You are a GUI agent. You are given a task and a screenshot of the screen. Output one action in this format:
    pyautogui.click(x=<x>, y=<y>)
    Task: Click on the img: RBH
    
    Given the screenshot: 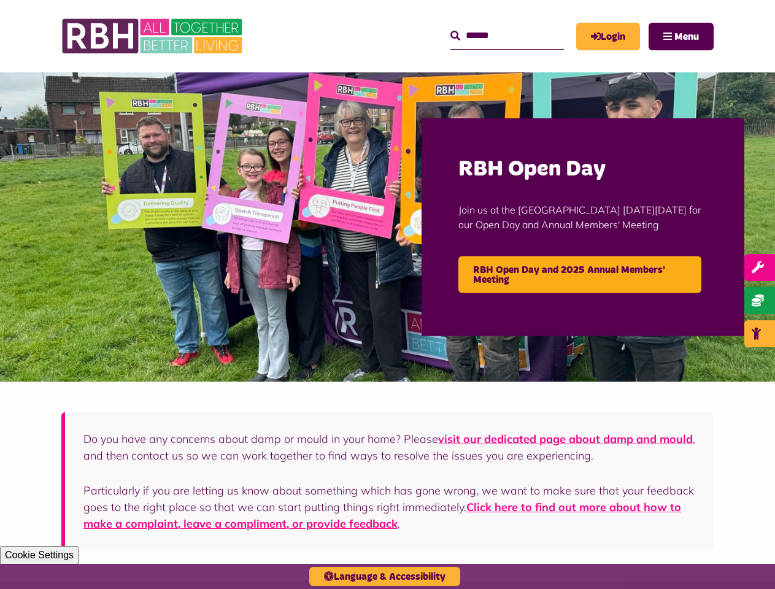 What is the action you would take?
    pyautogui.click(x=153, y=36)
    